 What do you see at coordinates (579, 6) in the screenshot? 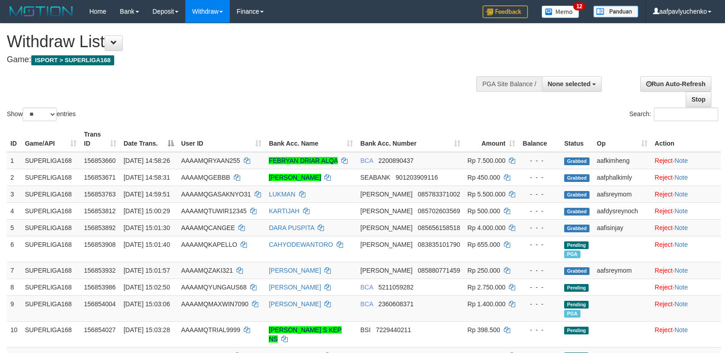
I see `span: 12` at bounding box center [579, 6].